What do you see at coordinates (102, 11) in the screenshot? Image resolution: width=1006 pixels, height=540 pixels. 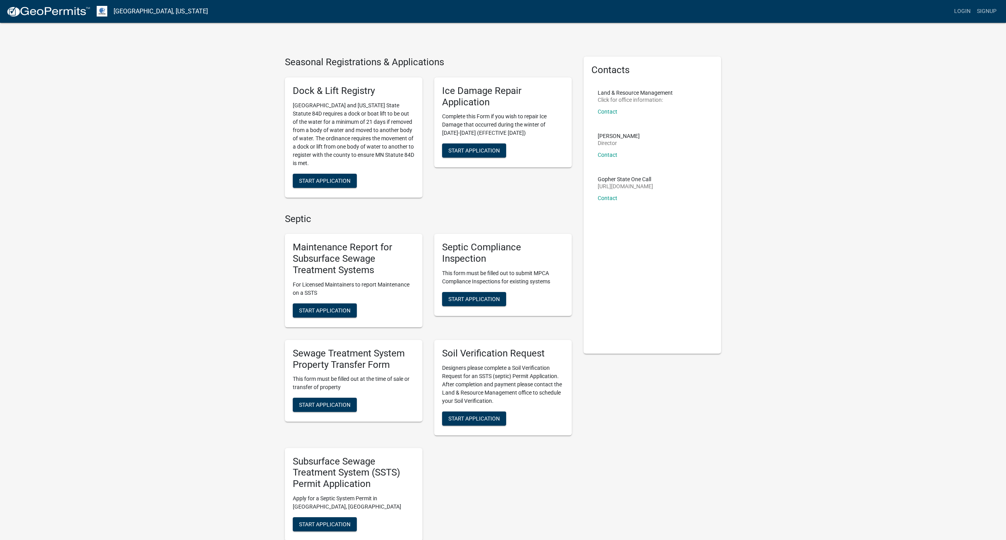 I see `img: Otter Tail County, Minnesota` at bounding box center [102, 11].